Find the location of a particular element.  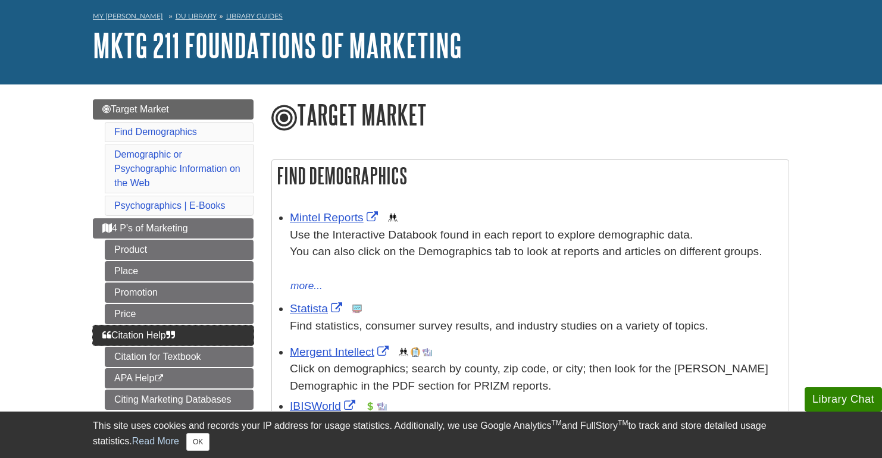

a: Citation Help is located at coordinates (173, 336).